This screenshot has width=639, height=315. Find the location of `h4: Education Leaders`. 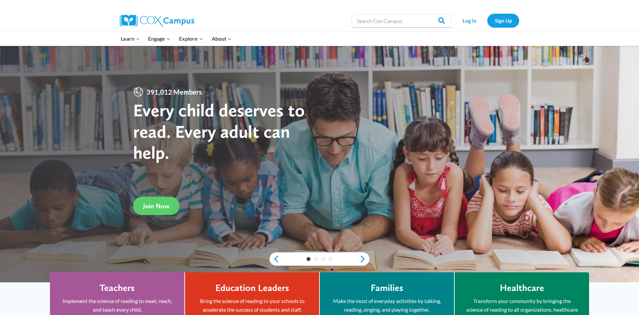

h4: Education Leaders is located at coordinates (252, 288).